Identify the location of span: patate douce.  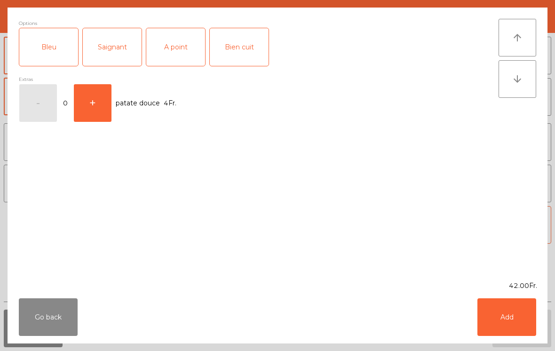
(138, 103).